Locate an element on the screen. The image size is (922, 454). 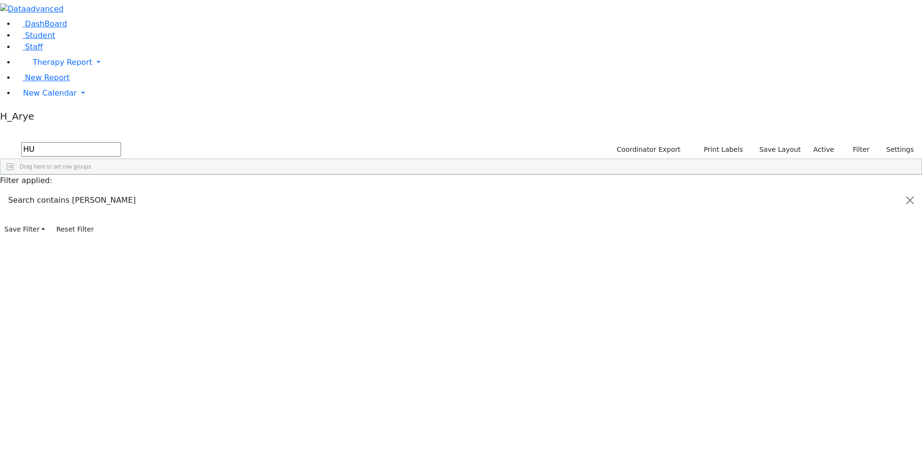
input: Search is located at coordinates (71, 149).